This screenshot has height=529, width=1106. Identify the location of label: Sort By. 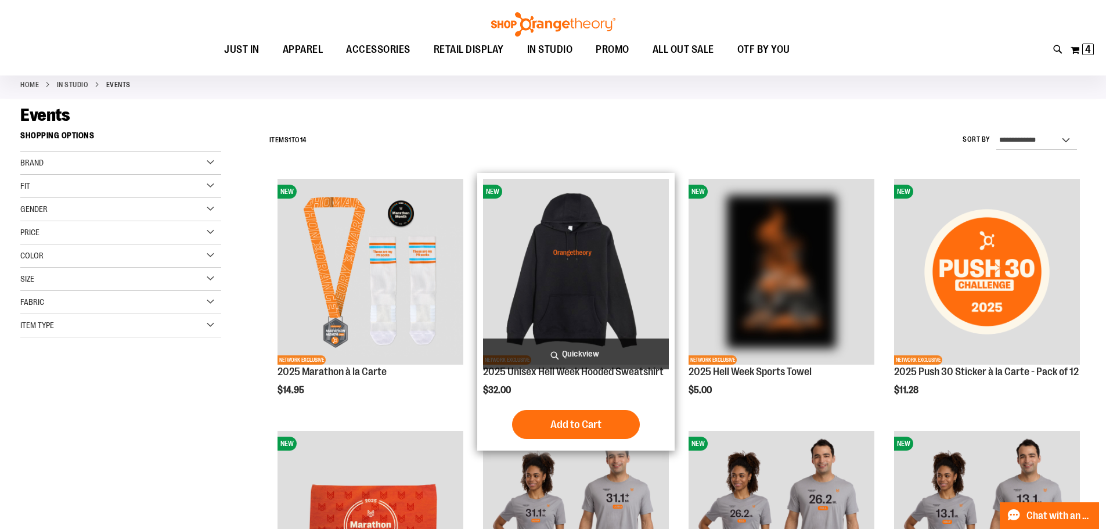
(976, 139).